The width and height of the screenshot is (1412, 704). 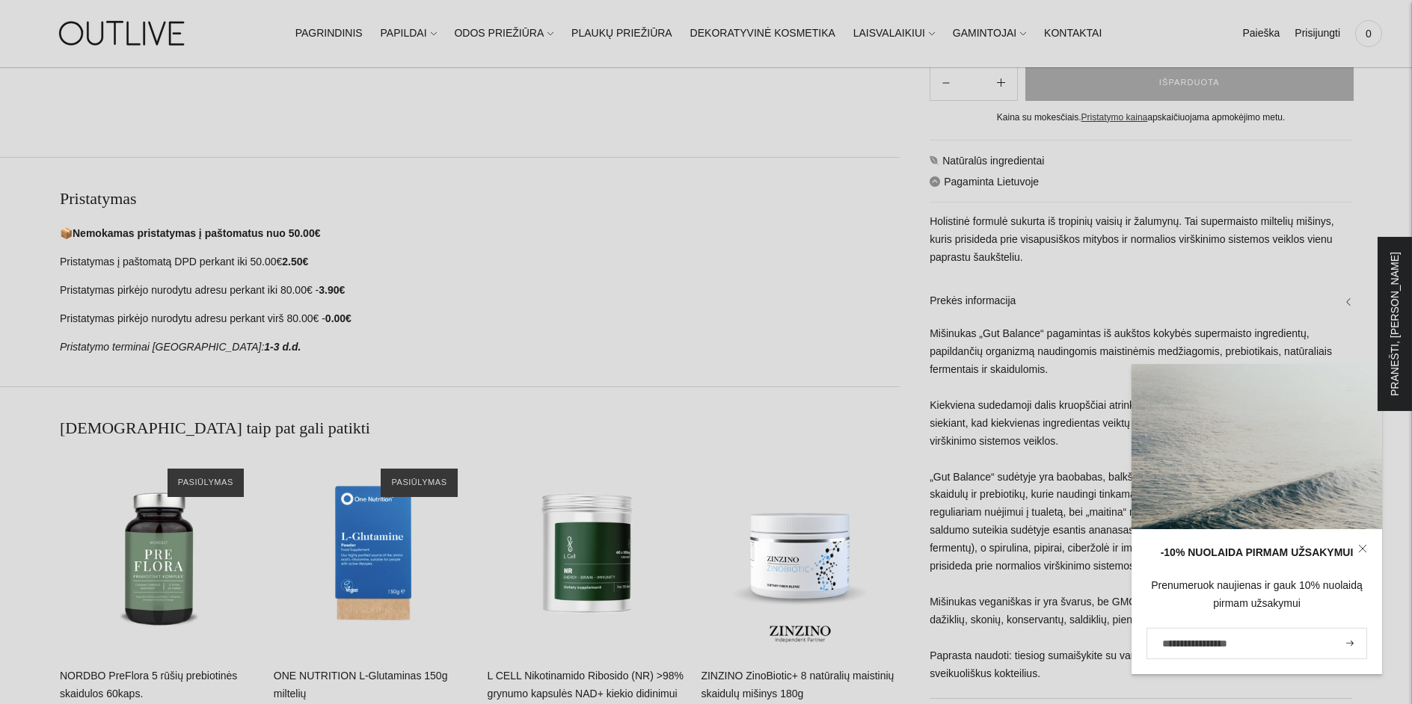 I want to click on button: Add product quantity, so click(x=946, y=83).